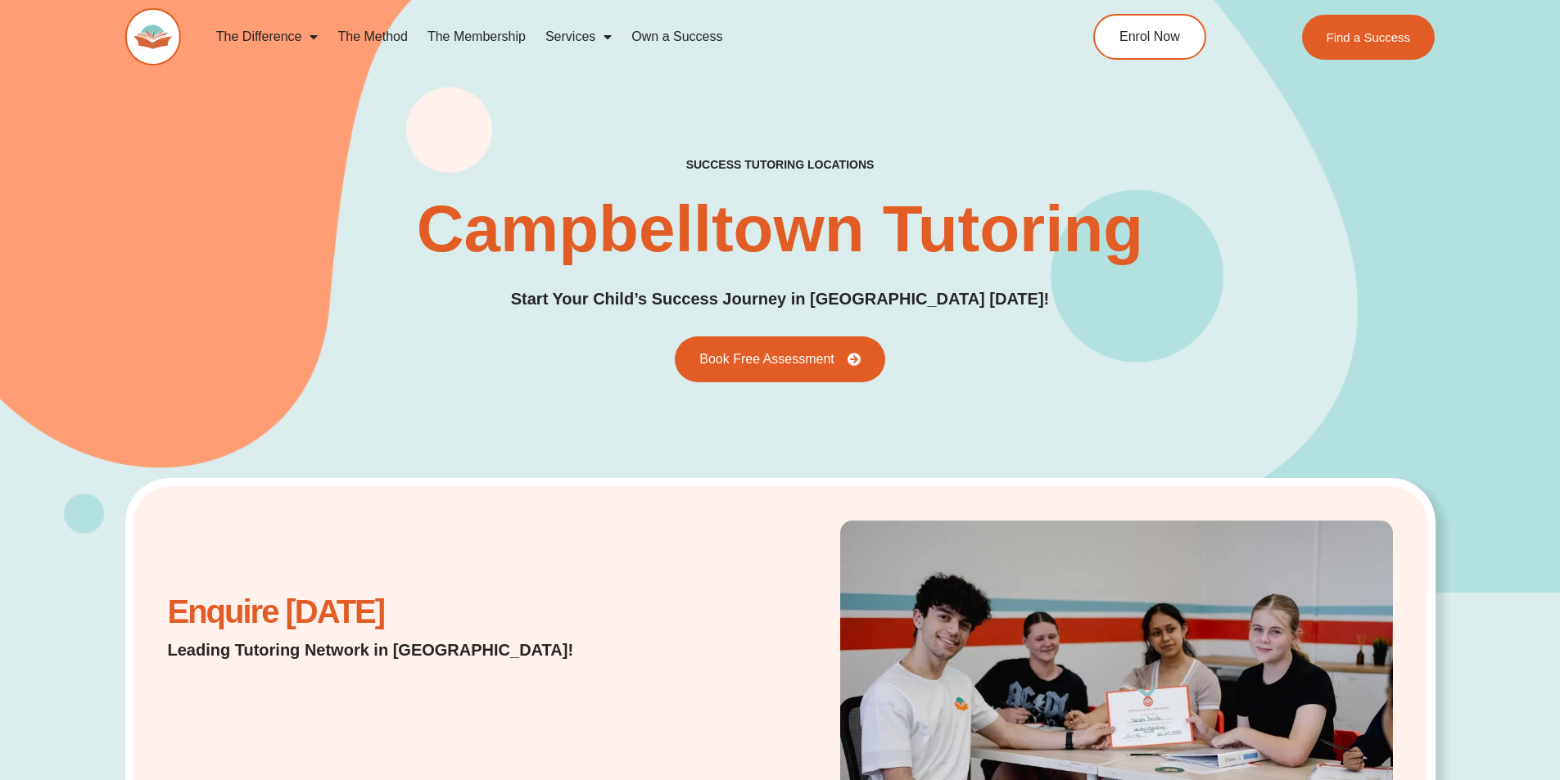 This screenshot has width=1560, height=780. What do you see at coordinates (676, 37) in the screenshot?
I see `a: Own a Success` at bounding box center [676, 37].